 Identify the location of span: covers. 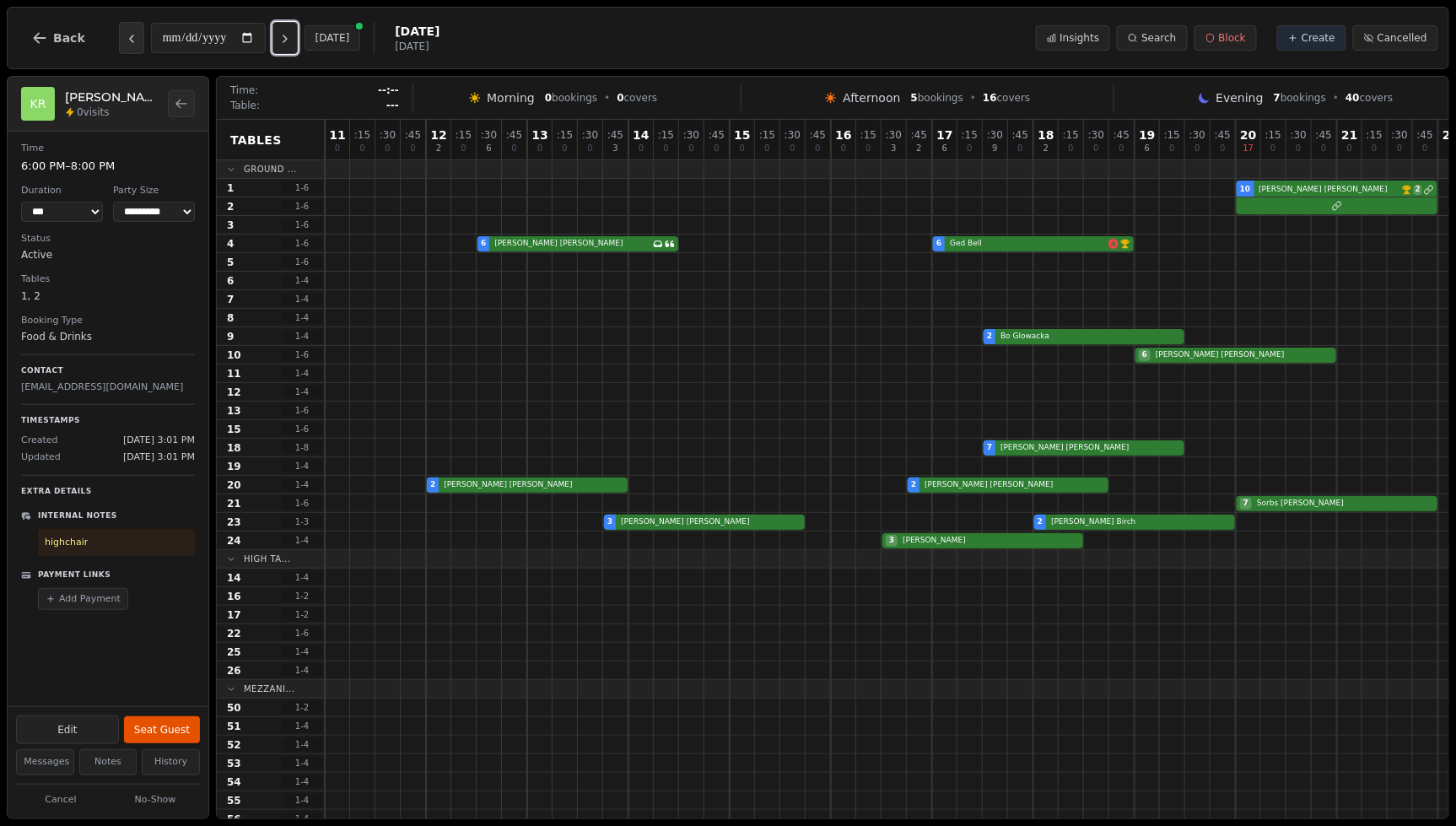
(1006, 98).